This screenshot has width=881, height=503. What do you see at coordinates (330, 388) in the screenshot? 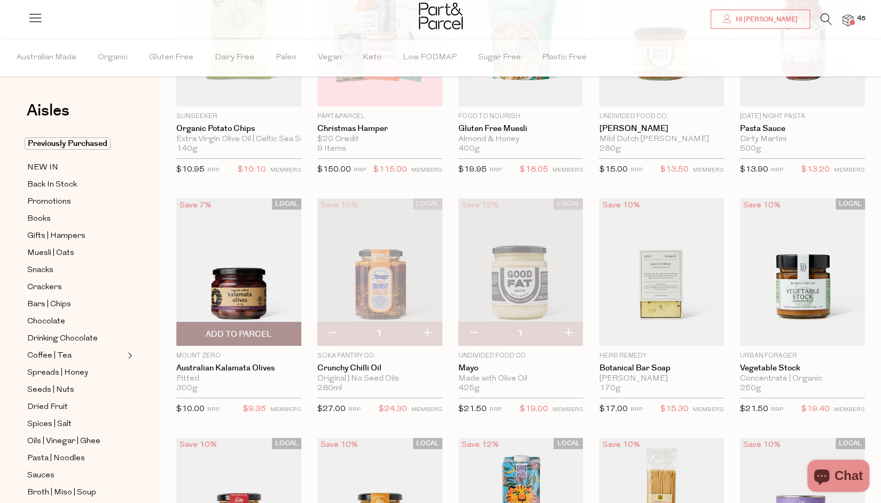
I see `span: 280ml` at bounding box center [330, 388].